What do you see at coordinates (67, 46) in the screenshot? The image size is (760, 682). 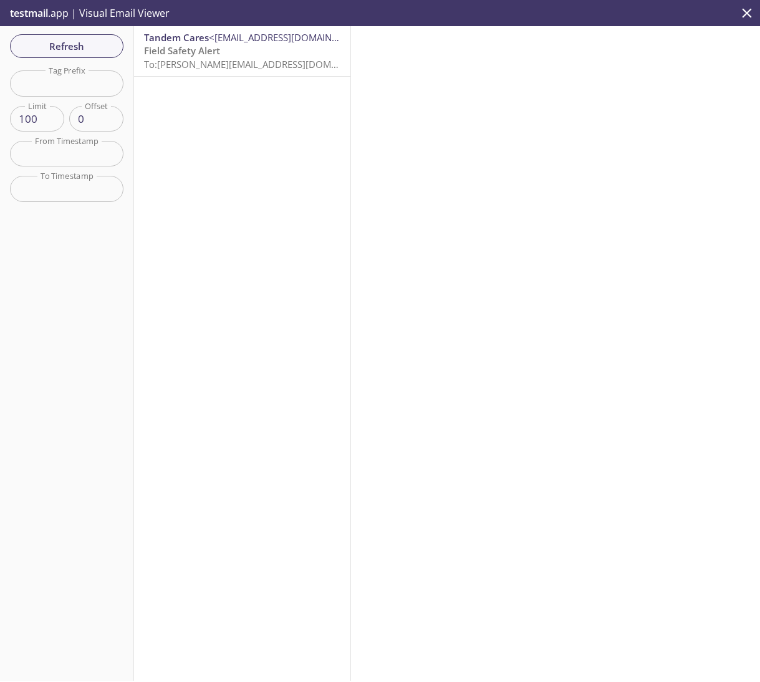 I see `button: Refresh` at bounding box center [67, 46].